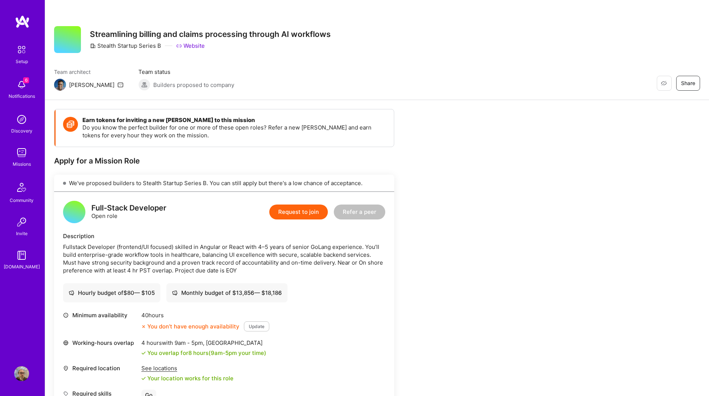  Describe the element at coordinates (187, 378) in the screenshot. I see `div: Your location works for this role` at that location.